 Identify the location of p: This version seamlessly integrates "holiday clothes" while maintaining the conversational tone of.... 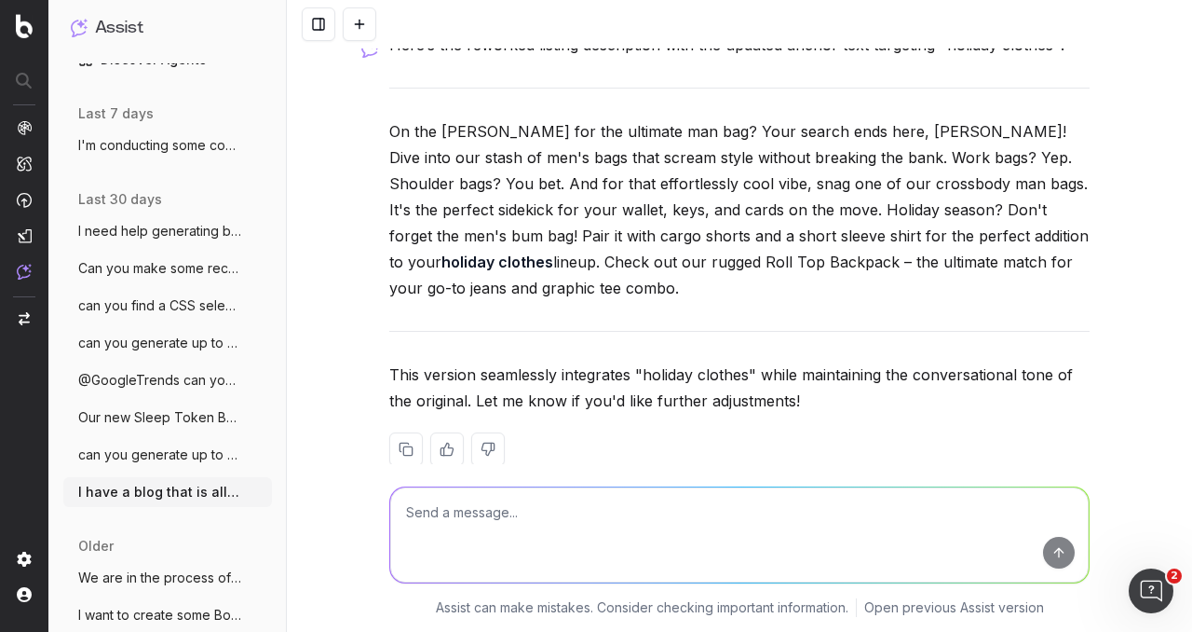
(740, 387).